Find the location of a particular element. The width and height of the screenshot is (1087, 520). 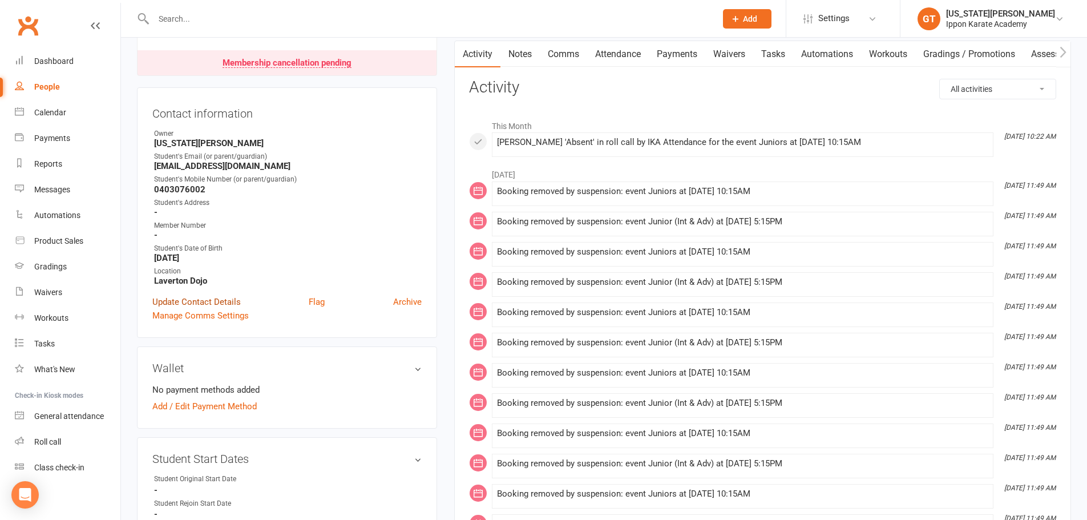

button: Add is located at coordinates (747, 19).